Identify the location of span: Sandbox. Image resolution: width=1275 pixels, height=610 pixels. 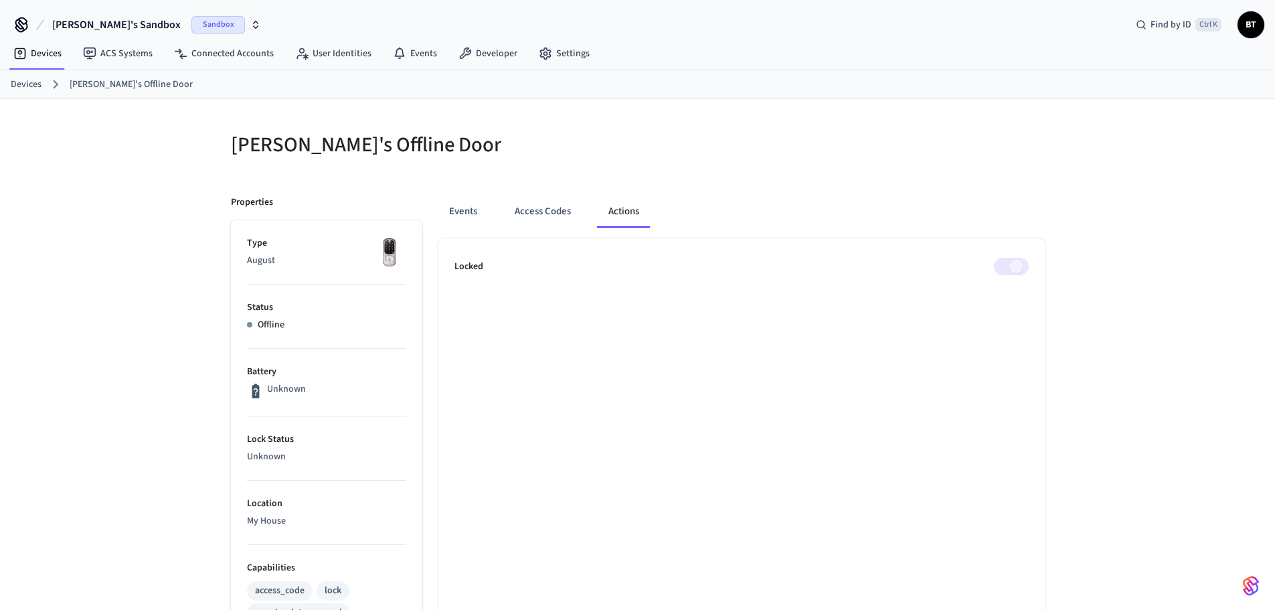
(218, 25).